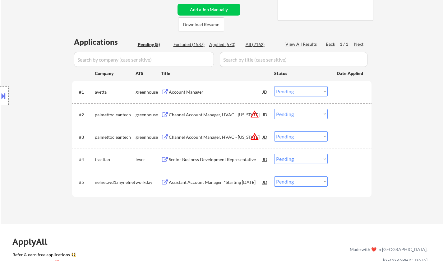 Image resolution: width=443 pixels, height=261 pixels. What do you see at coordinates (261, 44) in the screenshot?
I see `div: All (2162)` at bounding box center [261, 44].